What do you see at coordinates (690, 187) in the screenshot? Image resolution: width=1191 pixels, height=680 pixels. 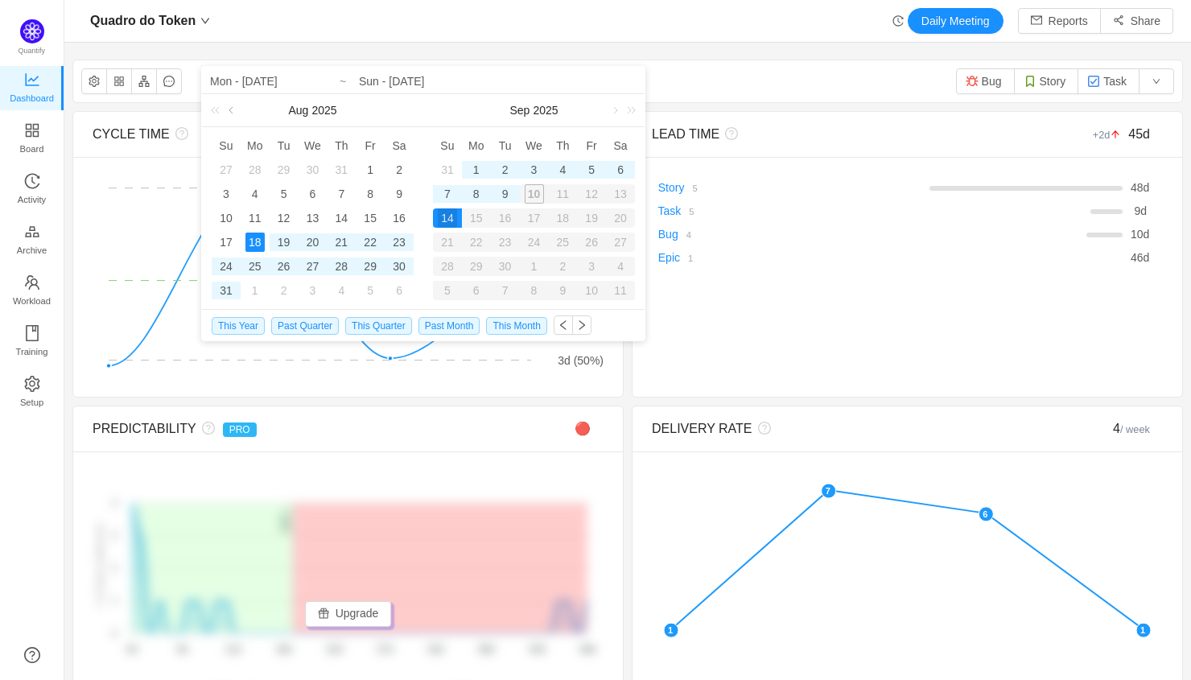 I see `a: 5` at bounding box center [690, 187].